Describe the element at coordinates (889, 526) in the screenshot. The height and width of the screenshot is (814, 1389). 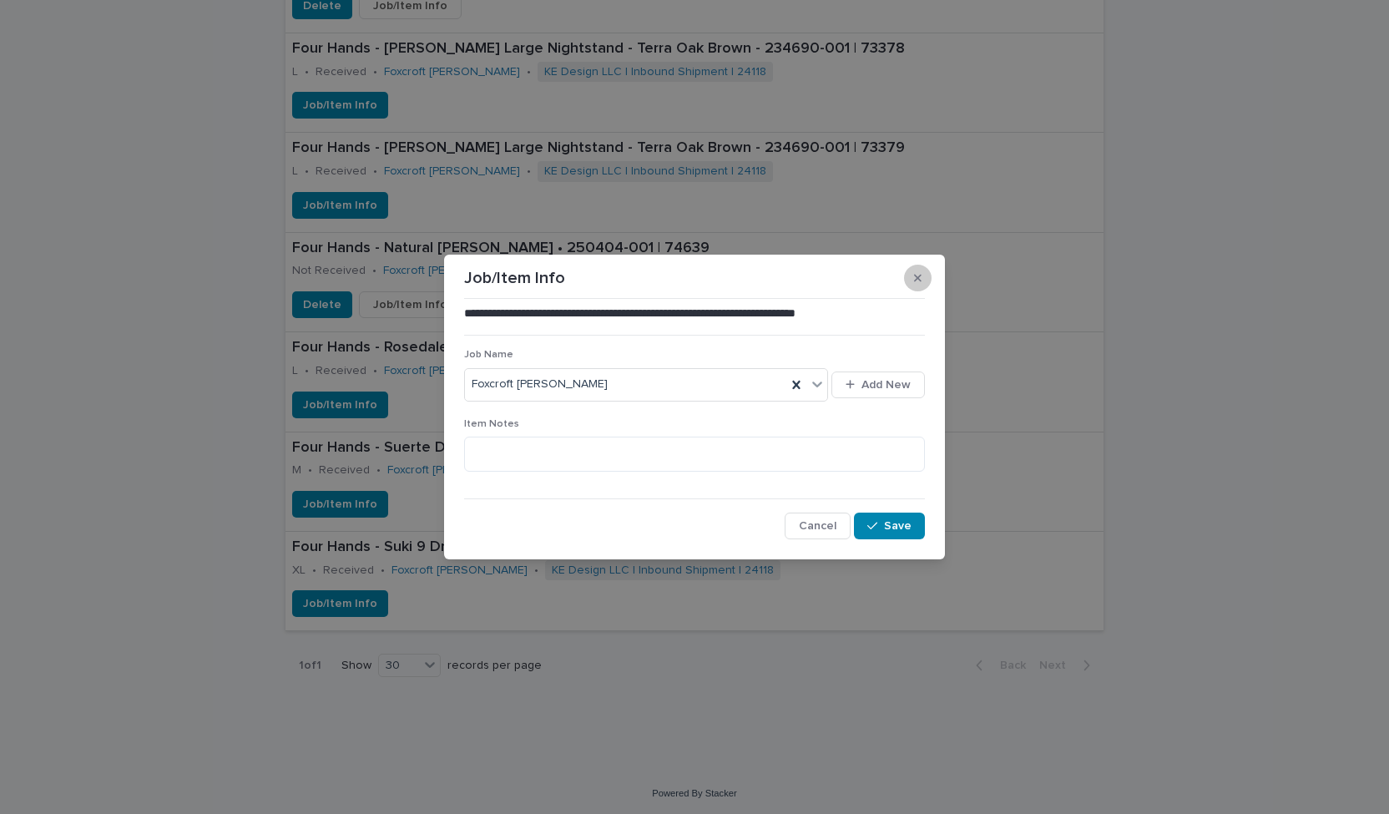
I see `button: Save` at that location.